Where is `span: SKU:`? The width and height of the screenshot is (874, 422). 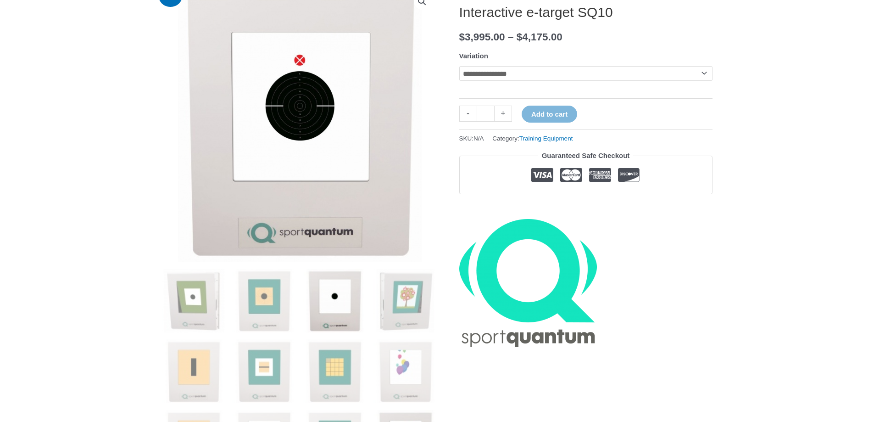
span: SKU: is located at coordinates (472, 138).